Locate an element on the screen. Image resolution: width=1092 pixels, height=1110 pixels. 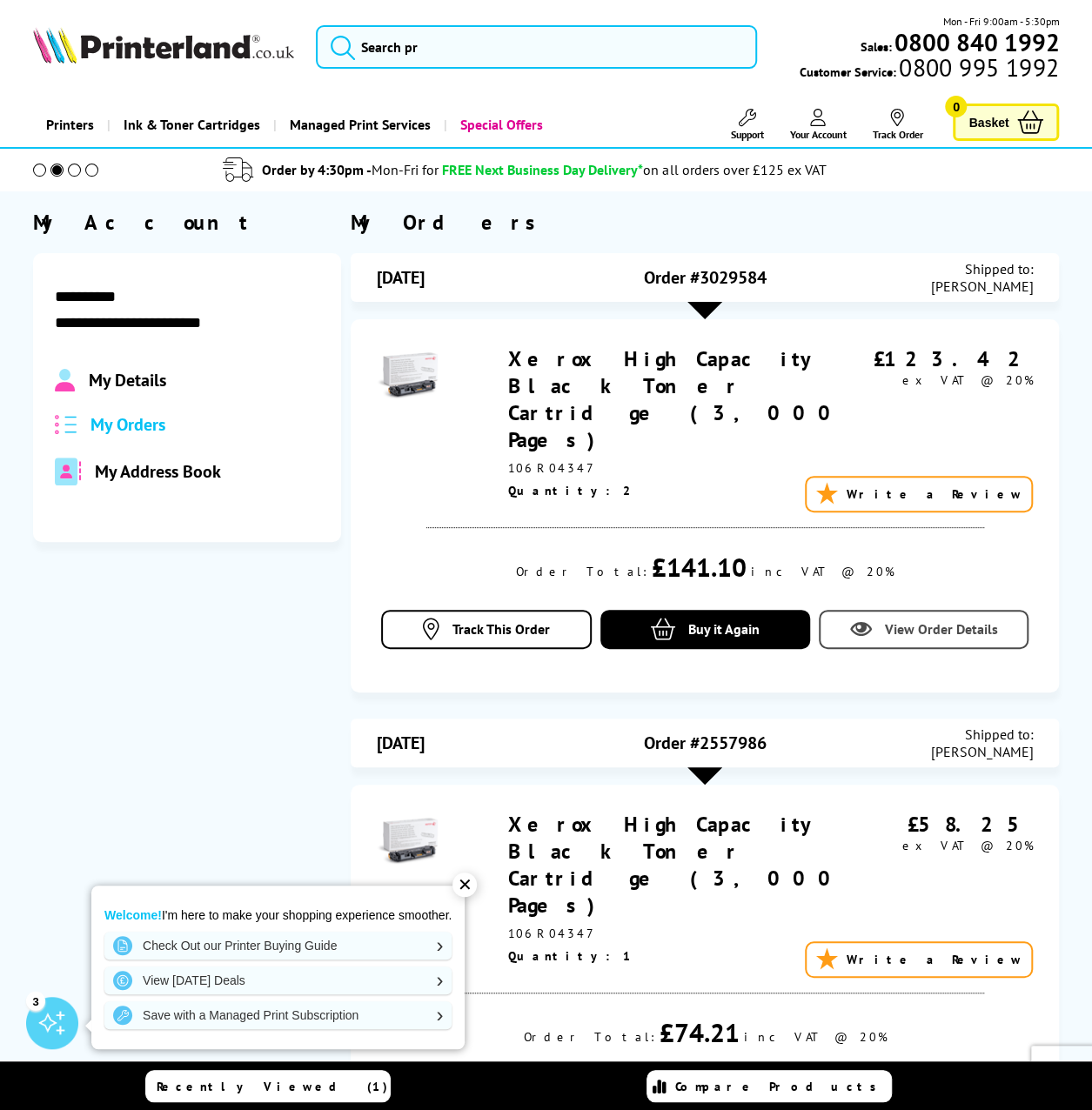
span: Compare Products is located at coordinates (781, 1087).